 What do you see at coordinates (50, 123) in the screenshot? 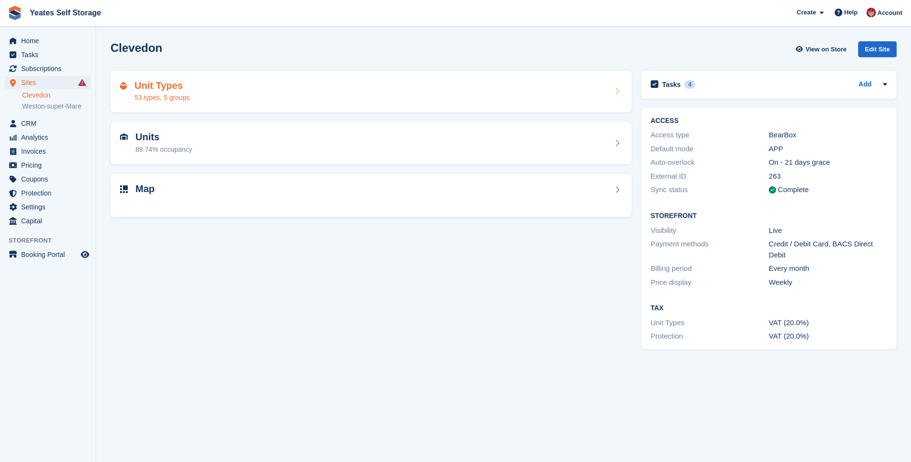
I see `span: CRM` at bounding box center [50, 123].